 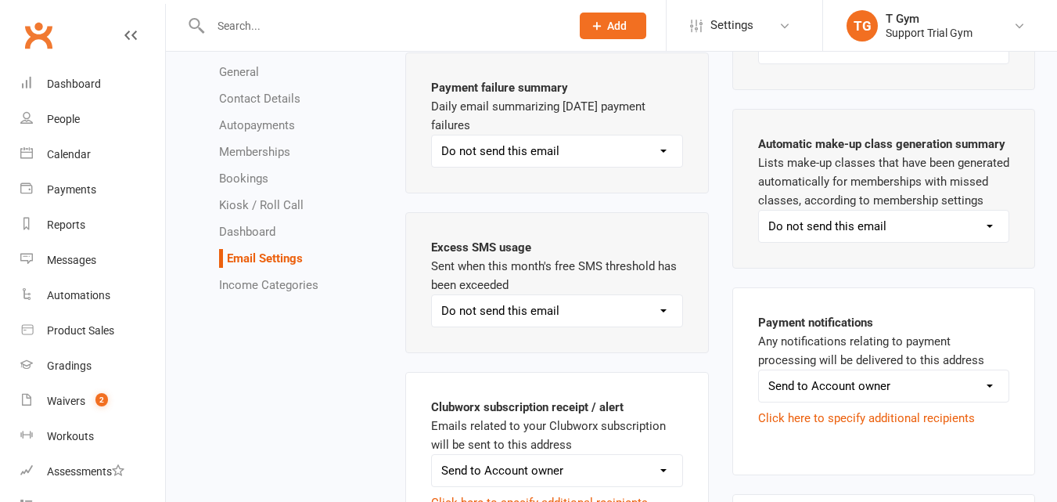 I want to click on div: Workouts, so click(x=70, y=436).